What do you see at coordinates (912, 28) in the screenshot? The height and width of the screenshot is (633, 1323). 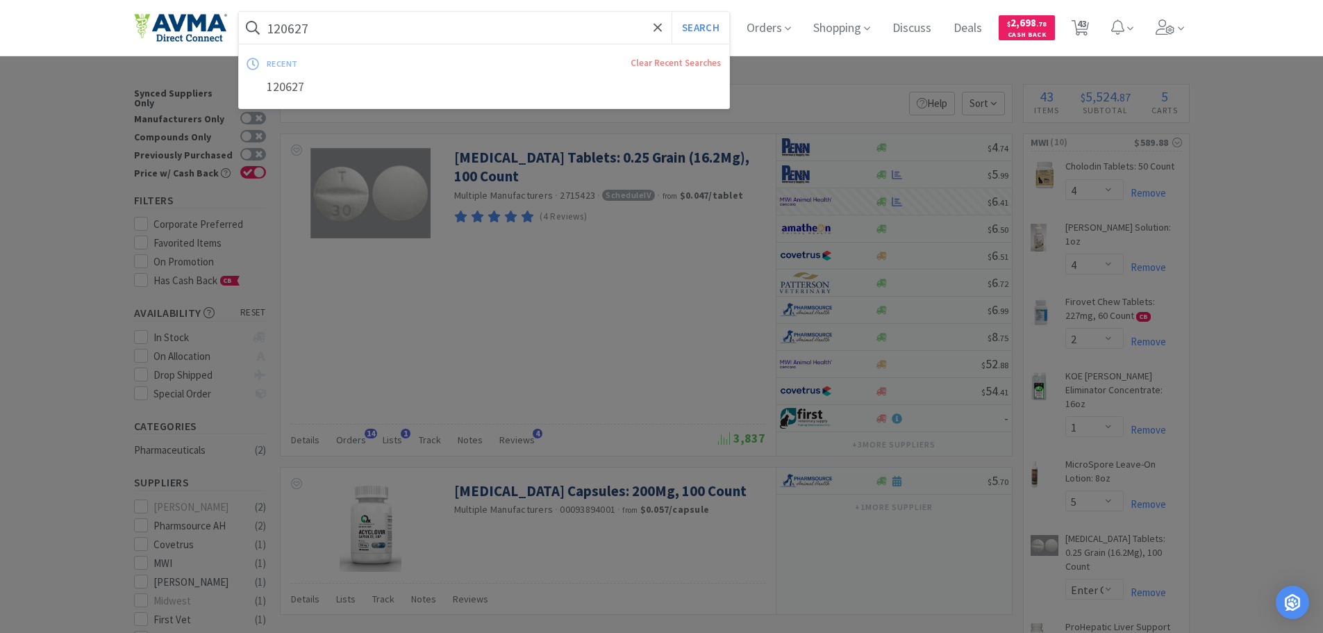 I see `a: Discuss` at bounding box center [912, 28].